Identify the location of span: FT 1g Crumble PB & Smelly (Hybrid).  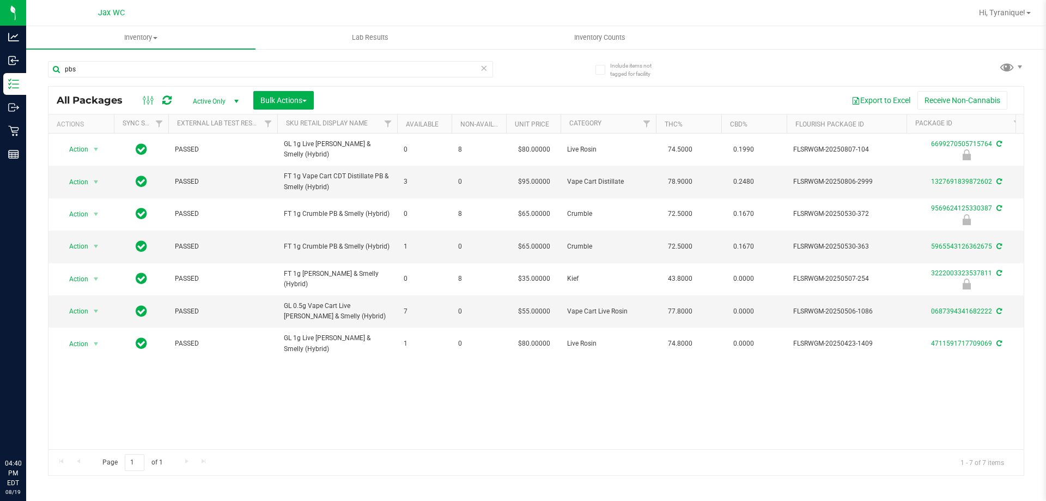
(337, 246).